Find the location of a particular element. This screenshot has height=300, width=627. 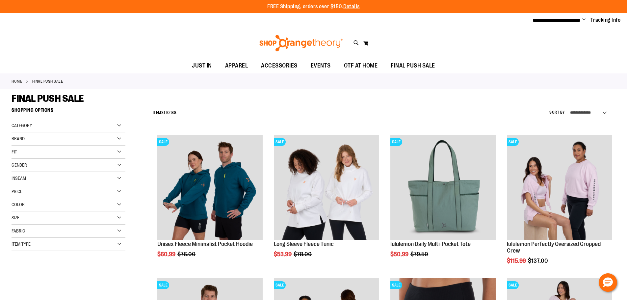

a: Unisex Fleece Minimalist Pocket HoodieSALE is located at coordinates (210, 187).